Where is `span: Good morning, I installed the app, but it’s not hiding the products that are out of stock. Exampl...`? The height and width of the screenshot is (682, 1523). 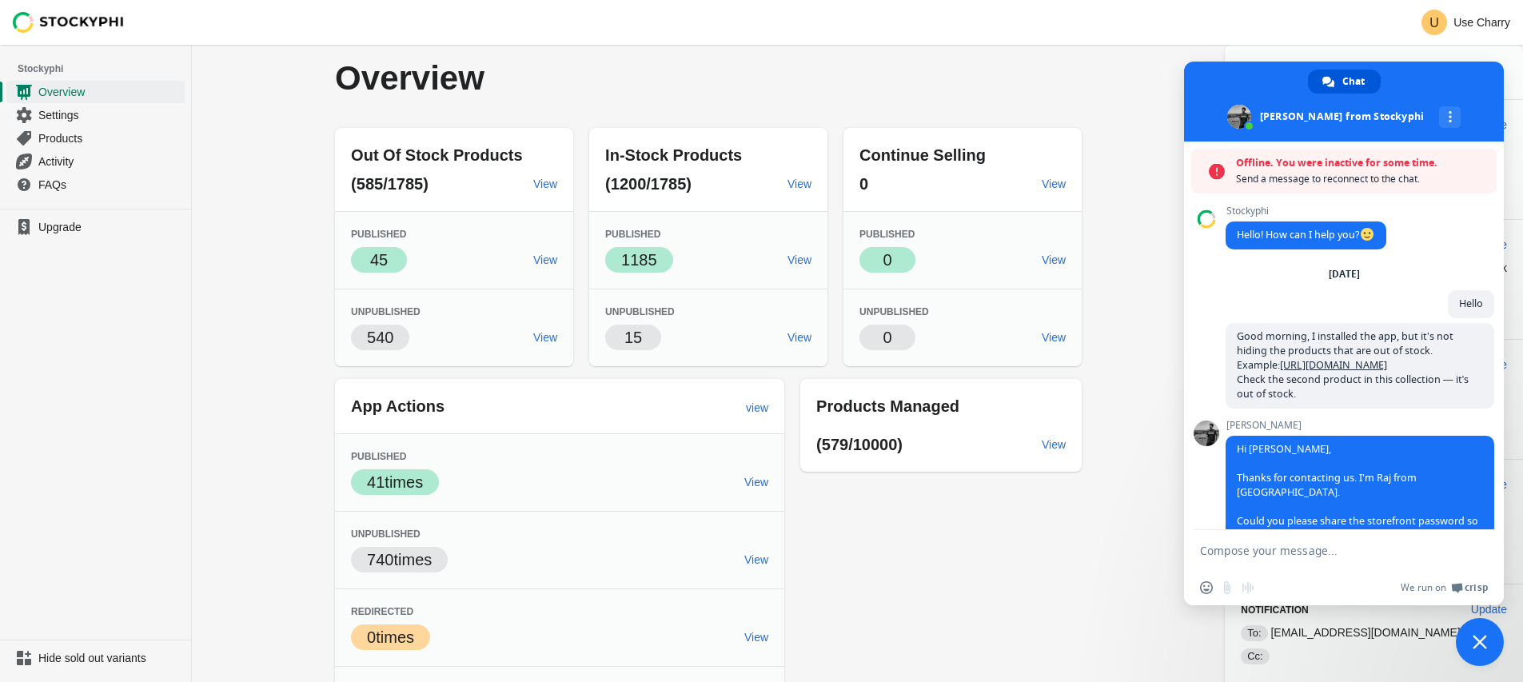
span: Good morning, I installed the app, but it’s not hiding the products that are out of stock. Exampl... is located at coordinates (1353, 365).